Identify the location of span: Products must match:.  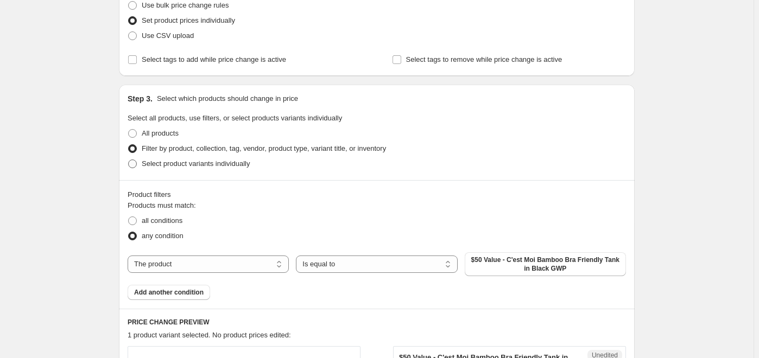
(162, 205).